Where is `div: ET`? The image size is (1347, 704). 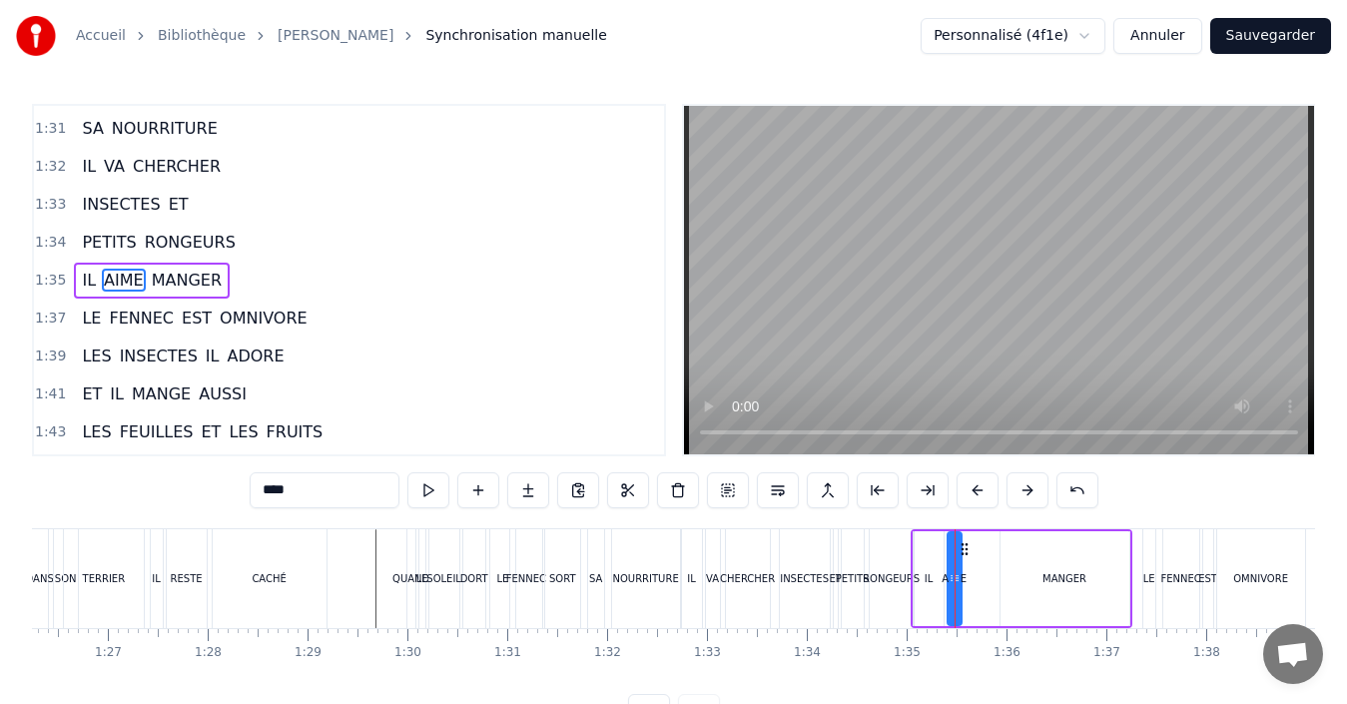
div: ET is located at coordinates (835, 578).